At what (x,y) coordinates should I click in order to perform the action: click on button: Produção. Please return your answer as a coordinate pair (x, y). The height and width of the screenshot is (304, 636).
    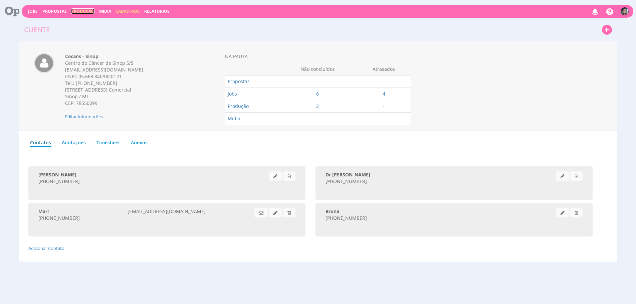
    Looking at the image, I should click on (83, 11).